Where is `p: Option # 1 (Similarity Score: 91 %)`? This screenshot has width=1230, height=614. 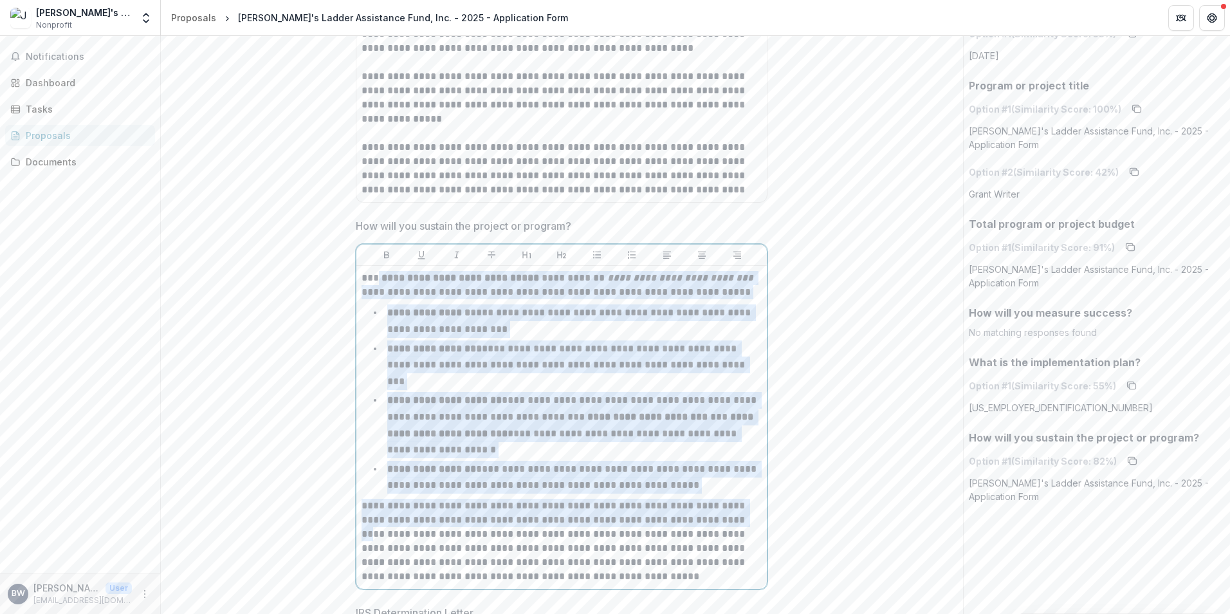 p: Option # 1 (Similarity Score: 91 %) is located at coordinates (1041, 247).